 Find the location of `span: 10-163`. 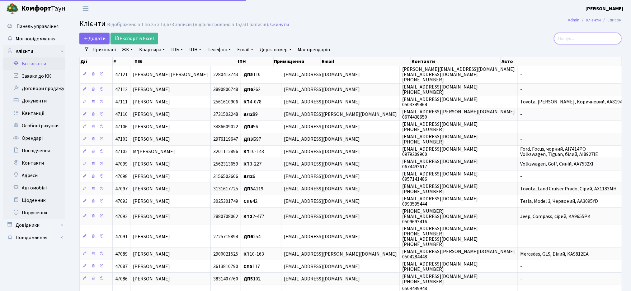

span: 10-163 is located at coordinates (254, 254).